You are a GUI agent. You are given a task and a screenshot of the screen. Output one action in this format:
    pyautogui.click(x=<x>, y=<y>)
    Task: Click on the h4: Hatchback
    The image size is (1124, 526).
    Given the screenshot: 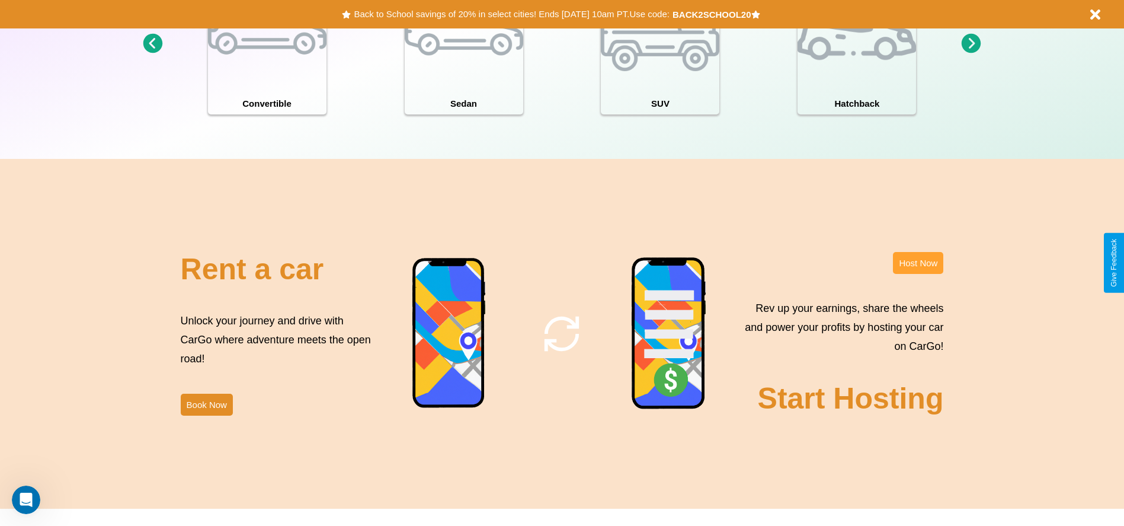 What is the action you would take?
    pyautogui.click(x=857, y=103)
    